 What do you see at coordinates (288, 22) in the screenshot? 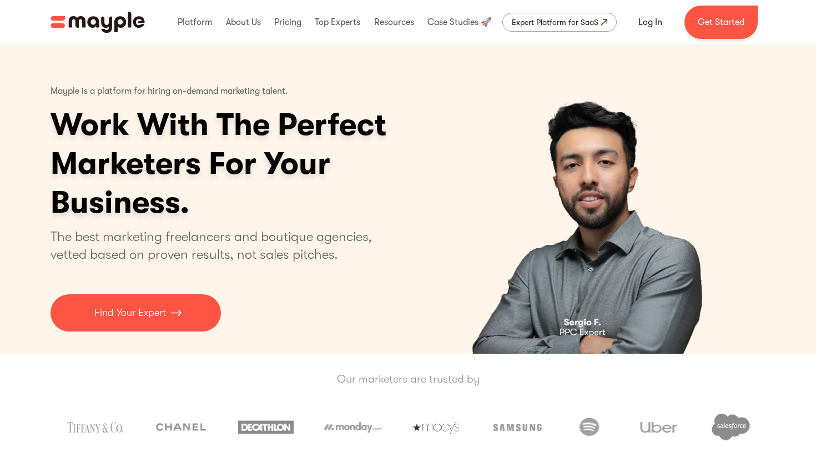
I see `div: Pricing` at bounding box center [288, 22].